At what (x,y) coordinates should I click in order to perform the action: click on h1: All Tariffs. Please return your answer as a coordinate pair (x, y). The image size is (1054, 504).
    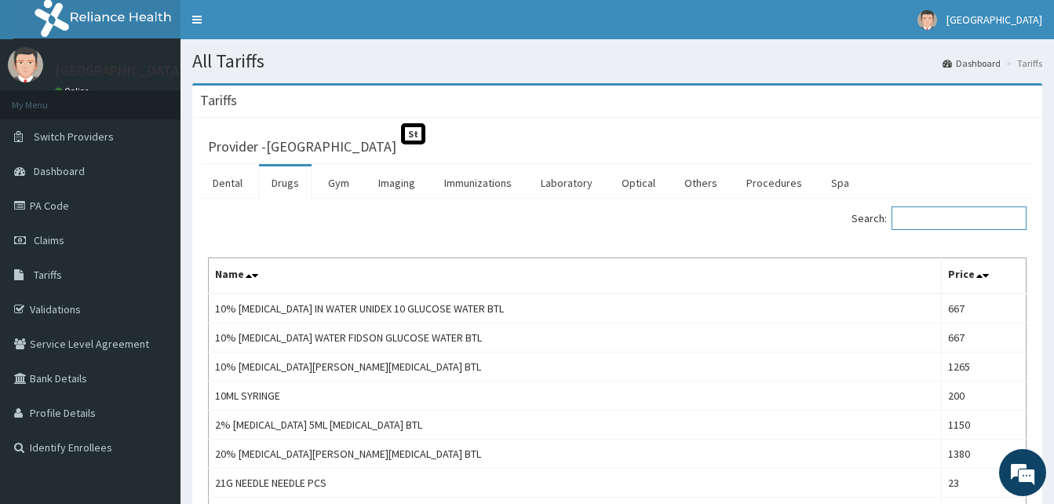
    Looking at the image, I should click on (617, 61).